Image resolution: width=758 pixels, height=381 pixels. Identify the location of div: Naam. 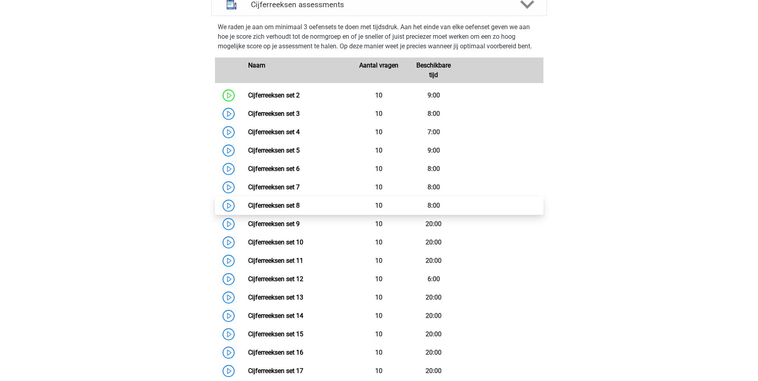
(297, 70).